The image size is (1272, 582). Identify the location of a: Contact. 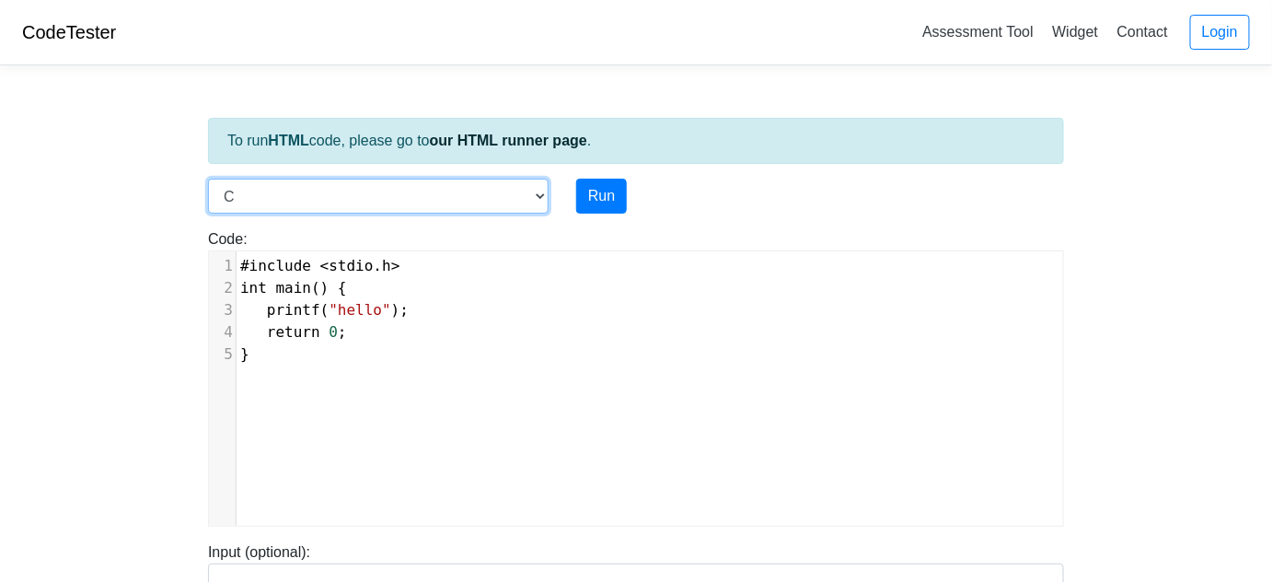
(1143, 31).